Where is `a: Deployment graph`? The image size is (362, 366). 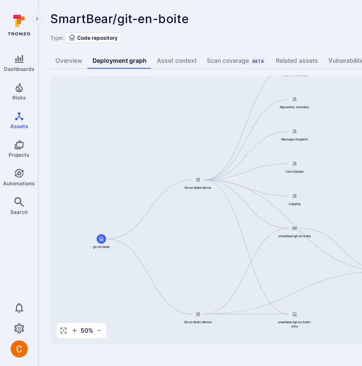
a: Deployment graph is located at coordinates (119, 61).